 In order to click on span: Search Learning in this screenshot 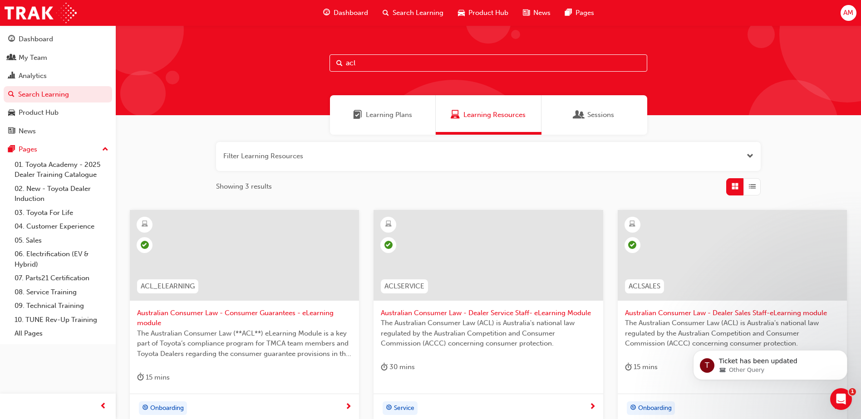, I will do `click(418, 13)`.